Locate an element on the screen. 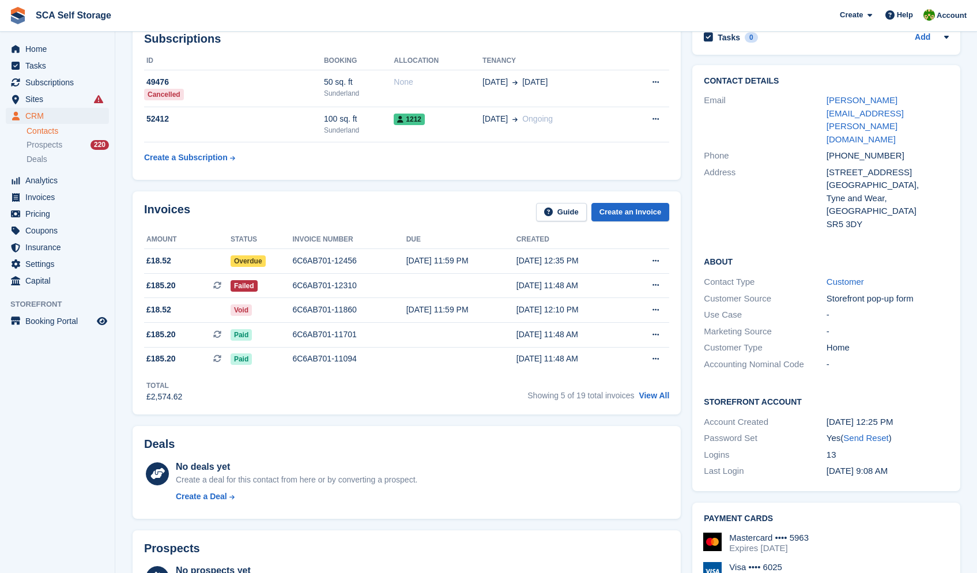 The image size is (977, 573). div: £2,574.62 is located at coordinates (164, 397).